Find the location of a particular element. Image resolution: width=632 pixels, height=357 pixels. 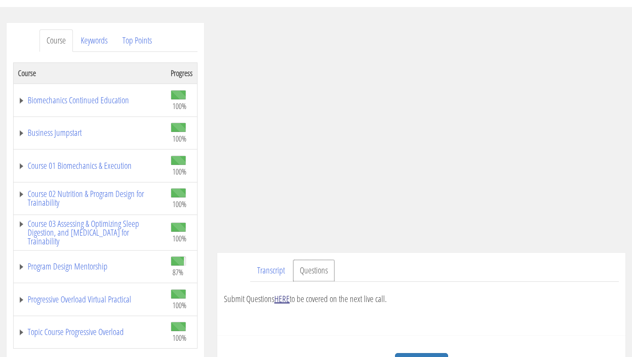

a: Keywords is located at coordinates (94, 40).